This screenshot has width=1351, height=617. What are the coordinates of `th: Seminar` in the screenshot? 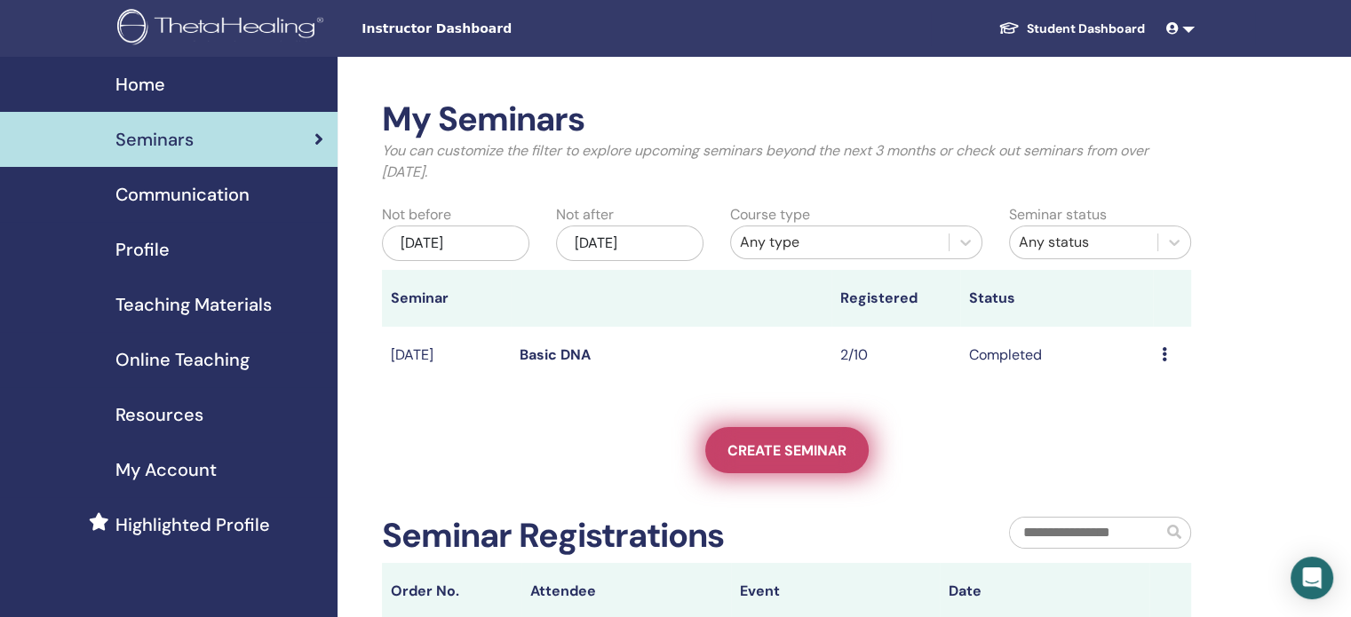 It's located at (446, 298).